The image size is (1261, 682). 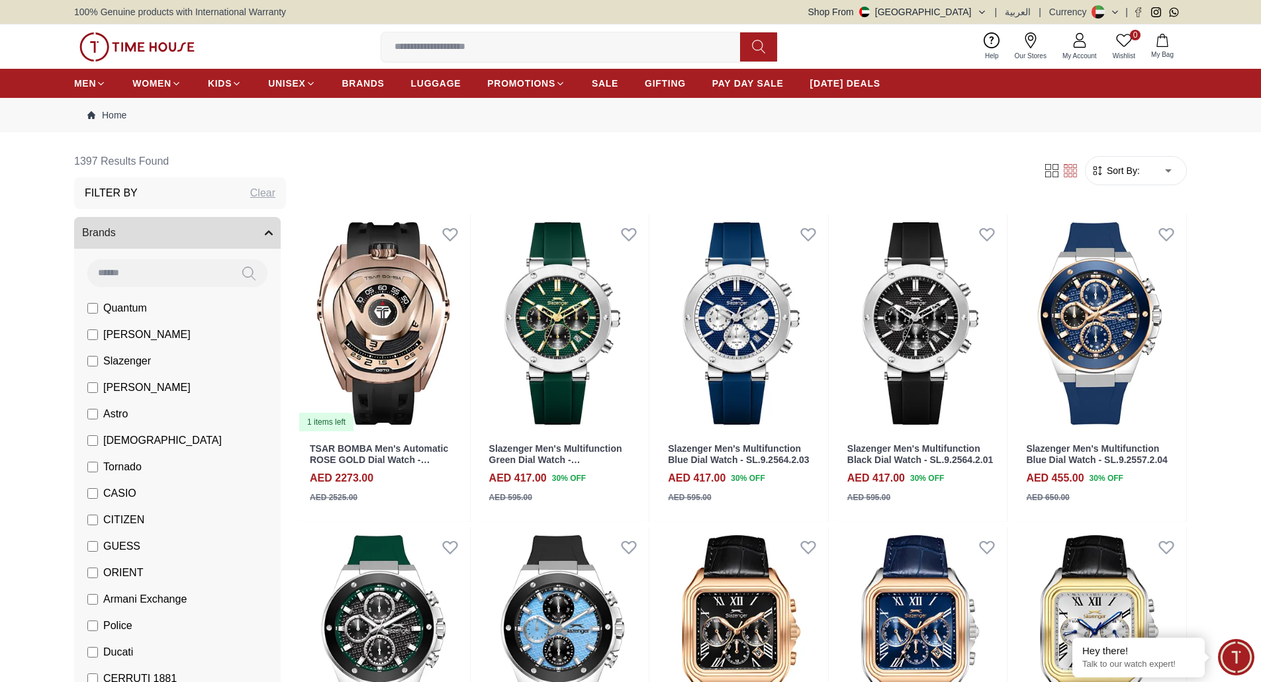 What do you see at coordinates (748, 83) in the screenshot?
I see `a: PAY DAY SALE` at bounding box center [748, 83].